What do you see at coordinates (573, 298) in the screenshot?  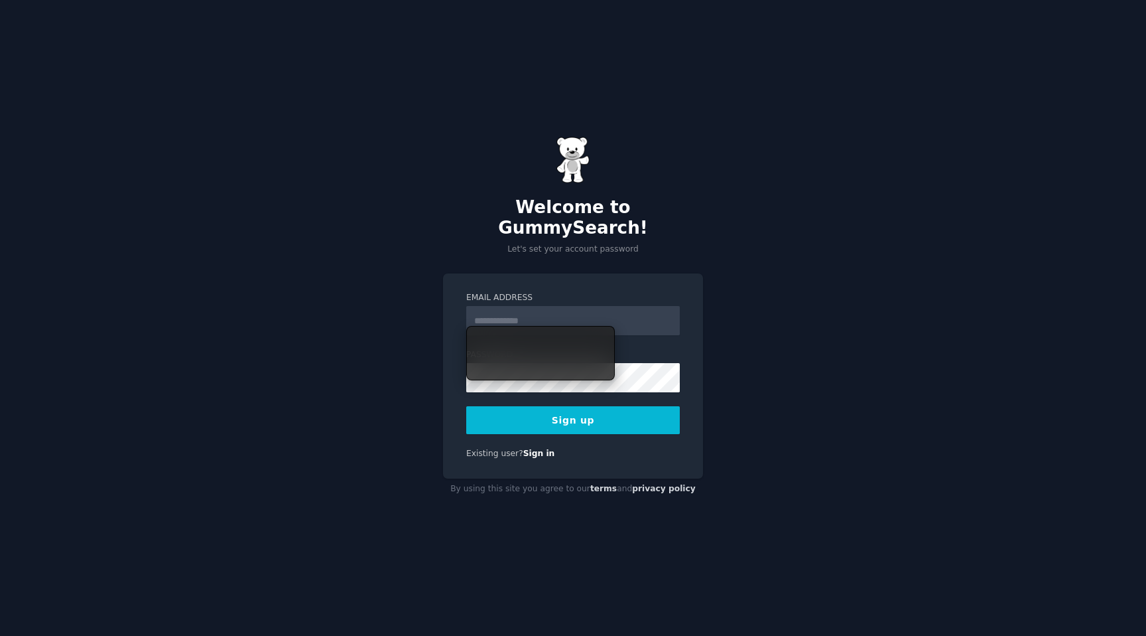 I see `label: Email Address` at bounding box center [573, 298].